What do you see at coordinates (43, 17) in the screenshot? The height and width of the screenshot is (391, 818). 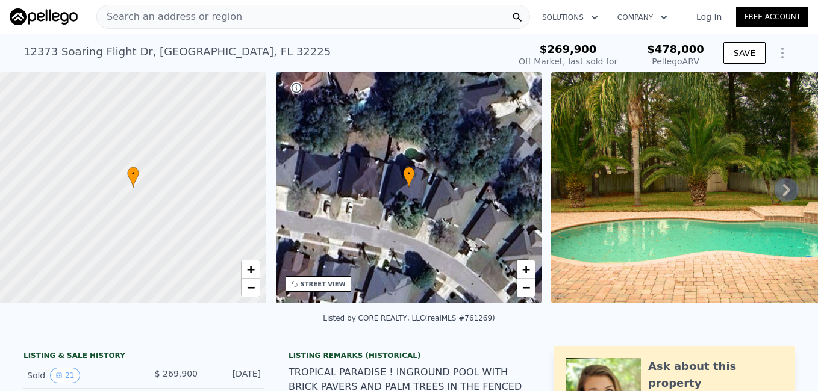 I see `img: Pellego` at bounding box center [43, 17].